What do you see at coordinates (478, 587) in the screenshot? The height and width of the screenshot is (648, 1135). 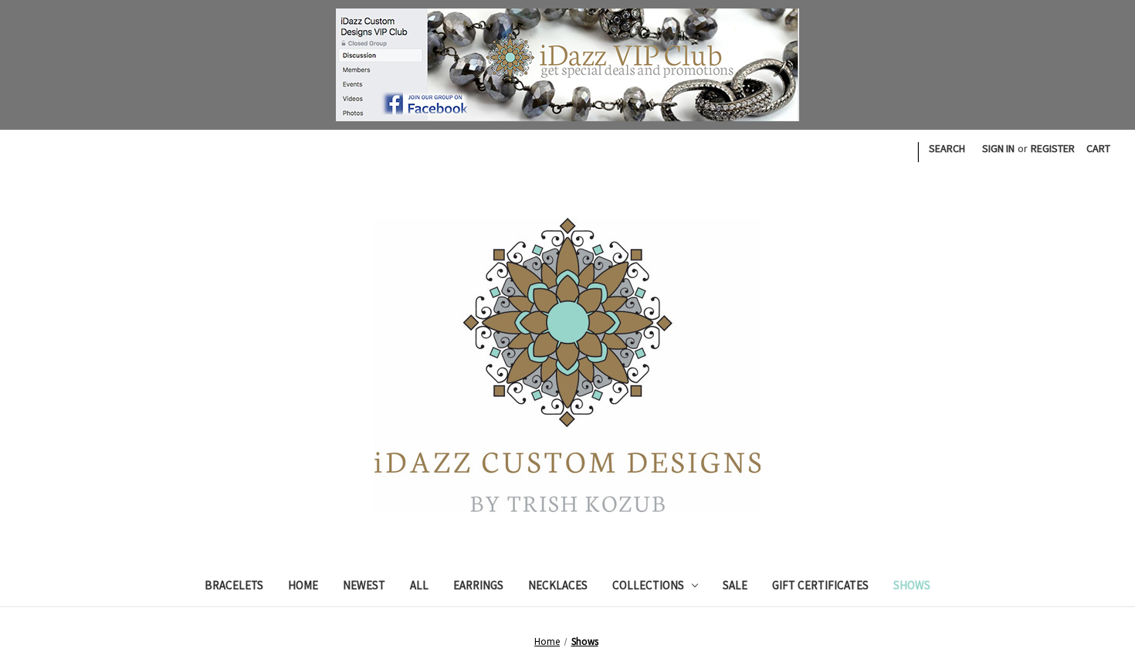 I see `a: Earrings` at bounding box center [478, 587].